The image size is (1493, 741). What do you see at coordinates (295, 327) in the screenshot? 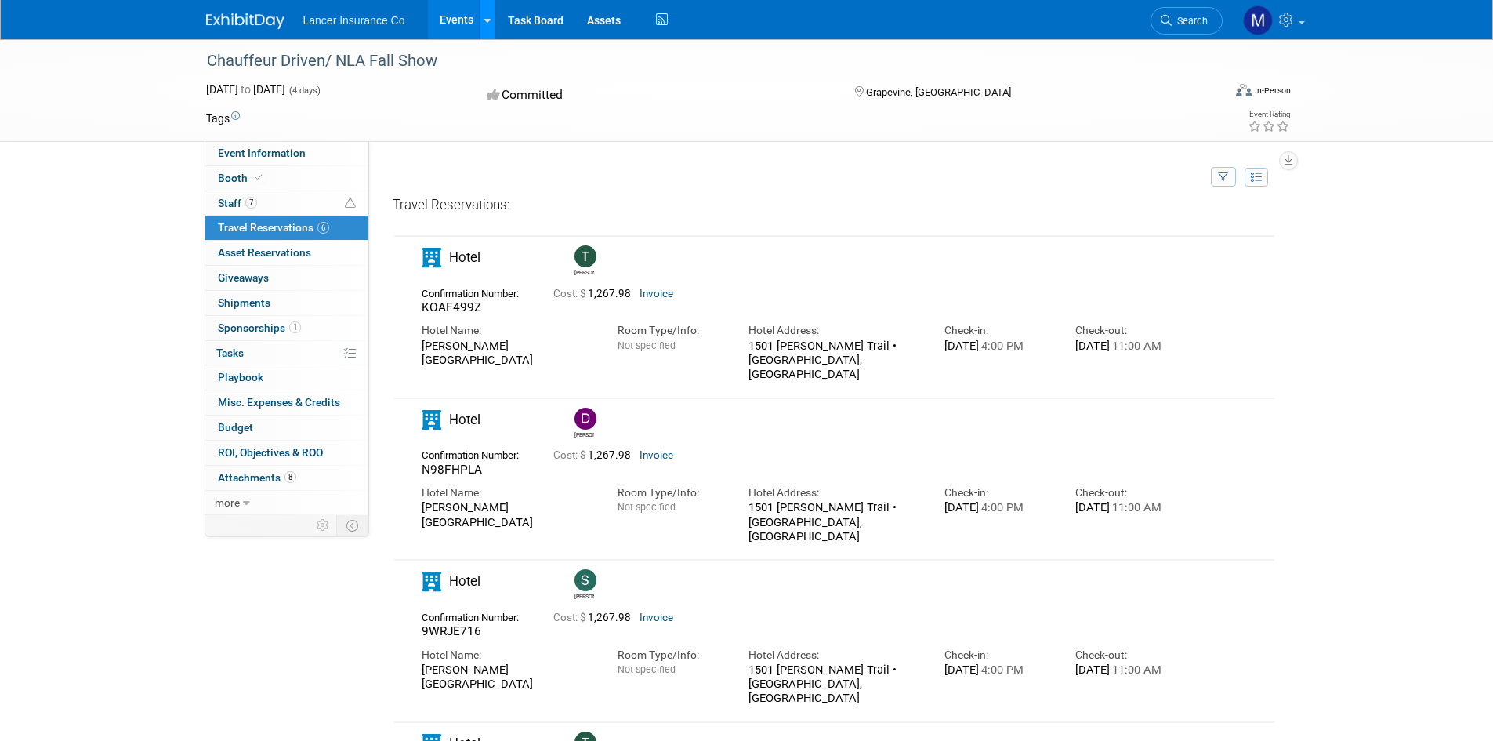
I see `span: 1` at bounding box center [295, 327].